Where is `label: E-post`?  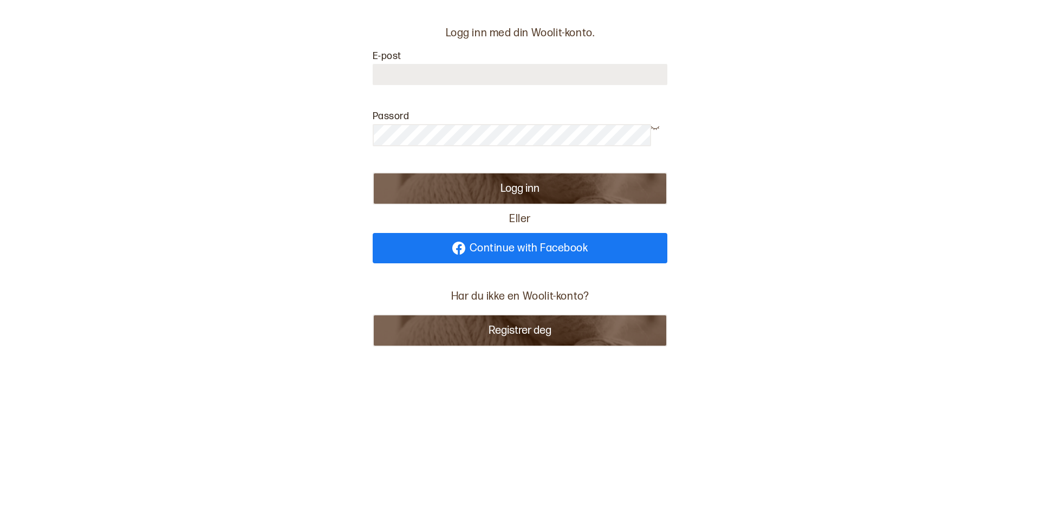
label: E-post is located at coordinates (387, 56).